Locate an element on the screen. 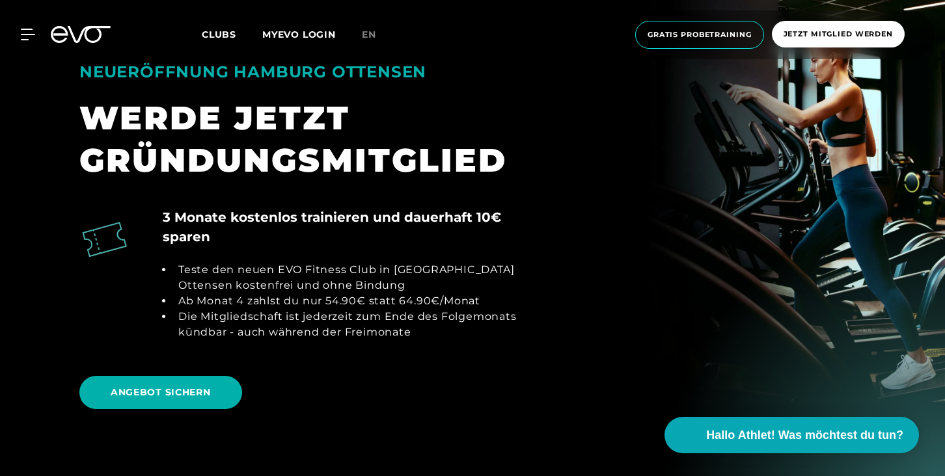  span: Gratis Probetraining is located at coordinates (699, 34).